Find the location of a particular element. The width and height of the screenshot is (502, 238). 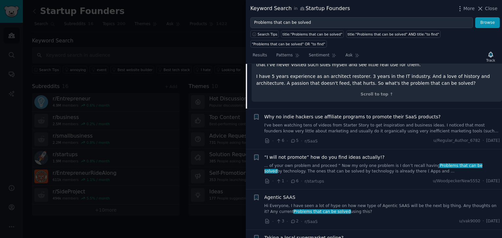

span: r/startups is located at coordinates (314, 182).